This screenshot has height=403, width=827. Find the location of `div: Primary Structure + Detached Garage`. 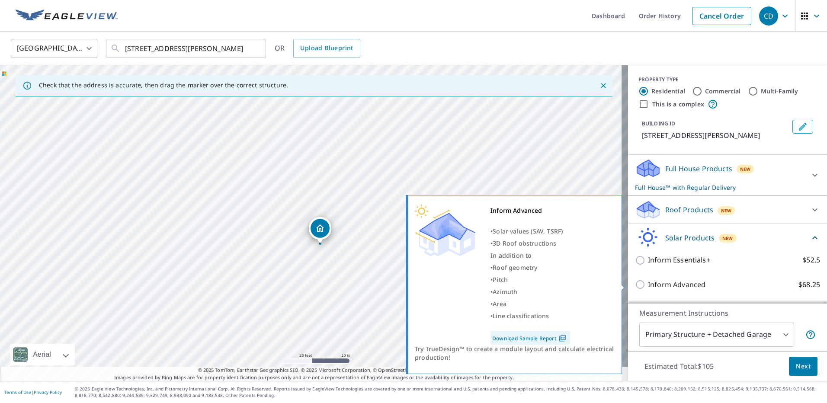

div: Primary Structure + Detached Garage is located at coordinates (717, 335).